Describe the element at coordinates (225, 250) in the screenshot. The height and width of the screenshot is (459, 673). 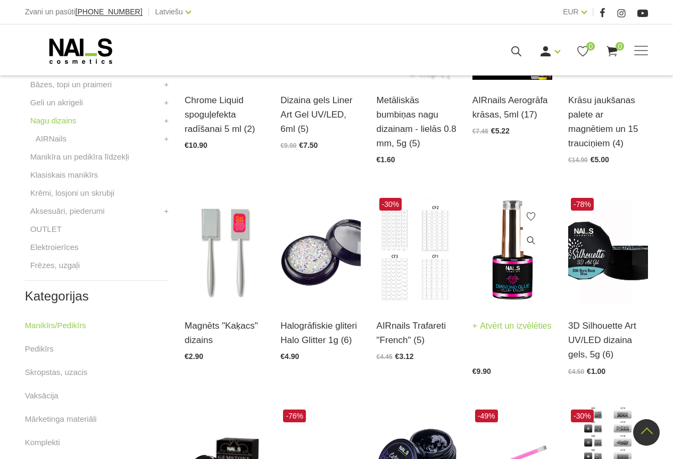
I see `a: “Kaķacs” dizaina magnēti. Dažāda veida...` at that location.